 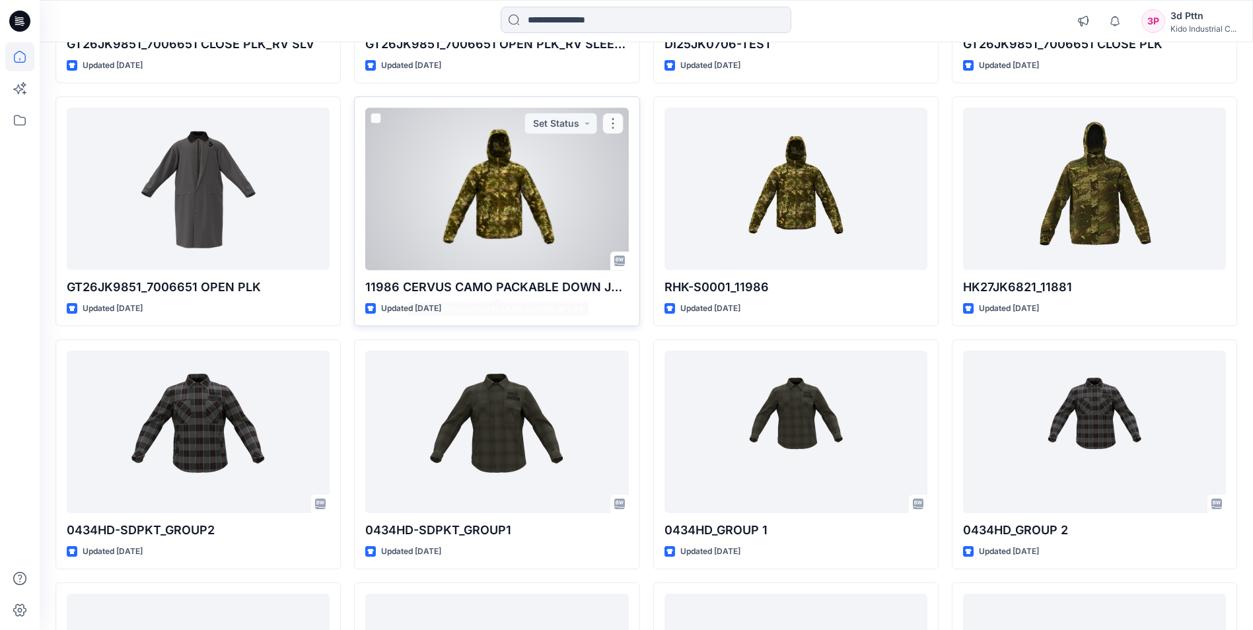 I want to click on p: GT26JK9851_7006651 OPEN PLK_RV SLEEVE, so click(x=497, y=44).